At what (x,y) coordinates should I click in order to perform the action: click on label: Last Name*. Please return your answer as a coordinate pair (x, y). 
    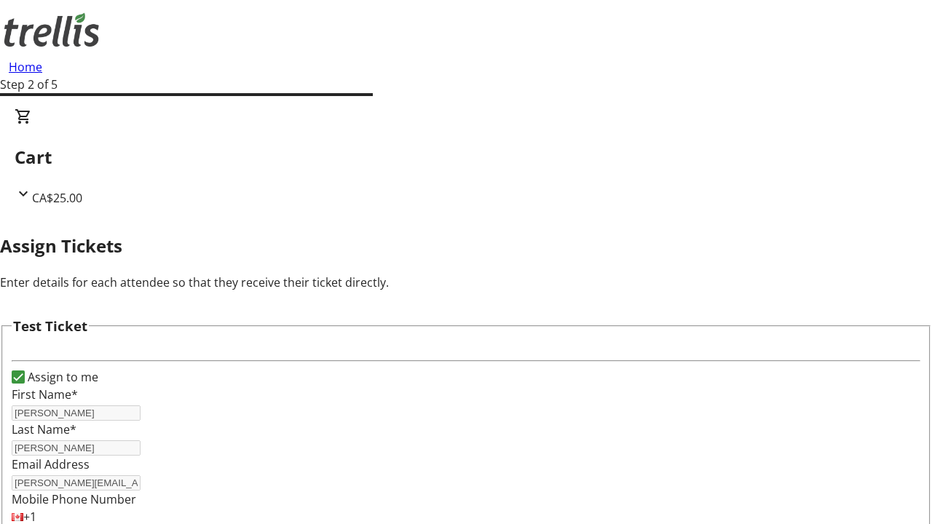
    Looking at the image, I should click on (44, 430).